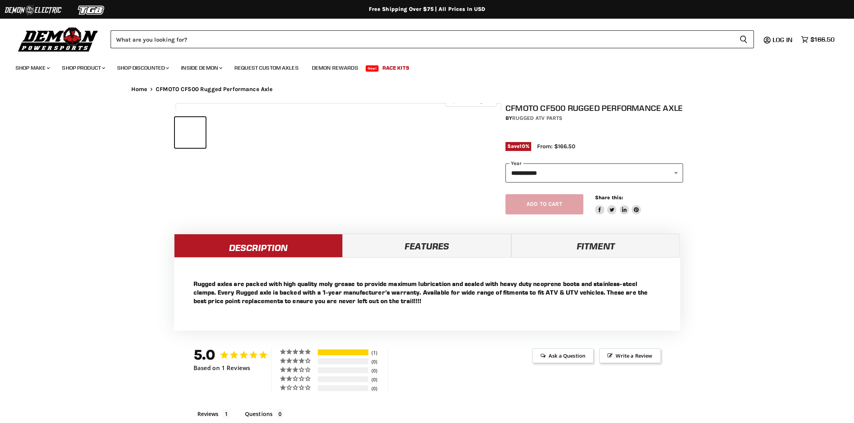 The image size is (854, 423). I want to click on a: Fitment, so click(595, 246).